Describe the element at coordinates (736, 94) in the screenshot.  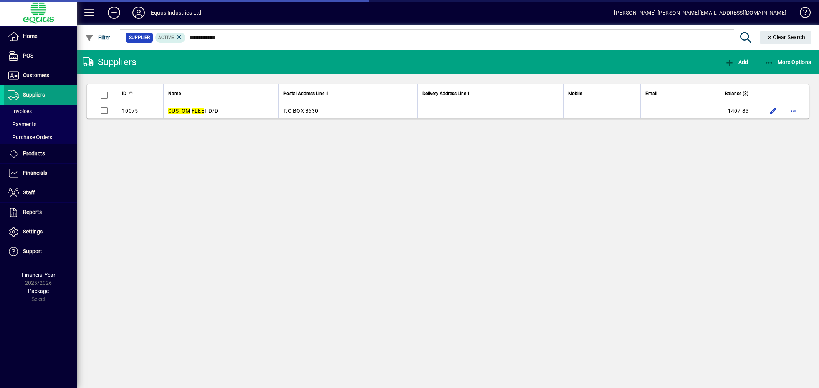
I see `div: Balance ($)` at that location.